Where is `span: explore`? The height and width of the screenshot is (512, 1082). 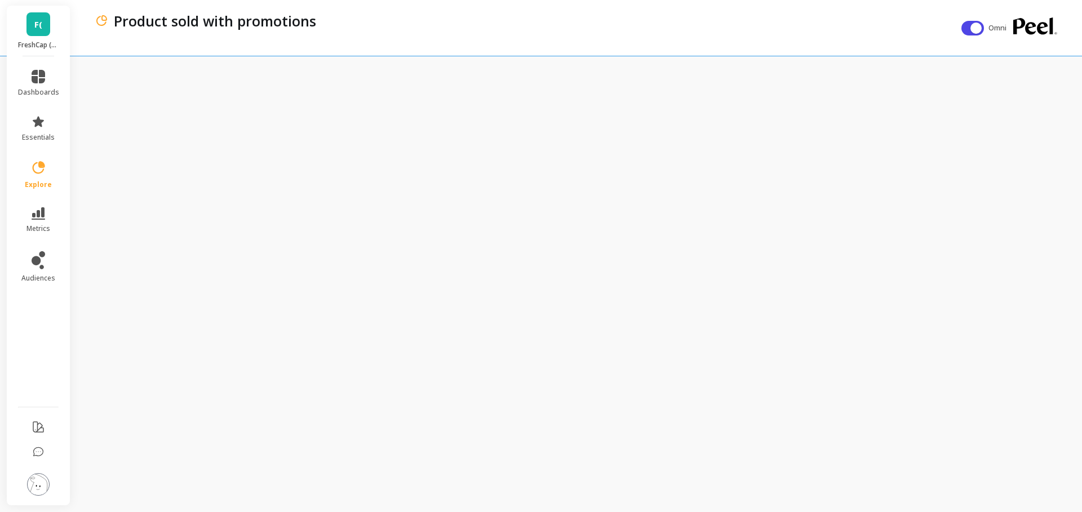 span: explore is located at coordinates (38, 185).